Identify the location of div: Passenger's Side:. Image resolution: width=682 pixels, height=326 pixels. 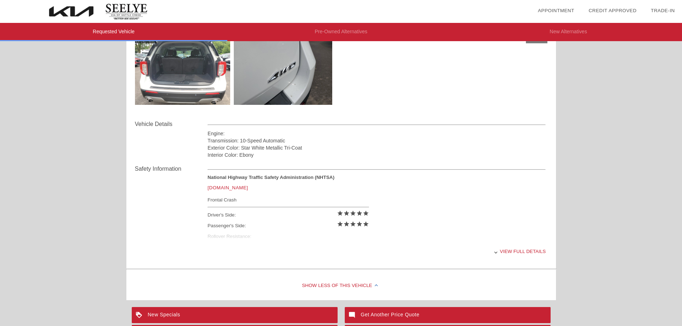
(288, 226).